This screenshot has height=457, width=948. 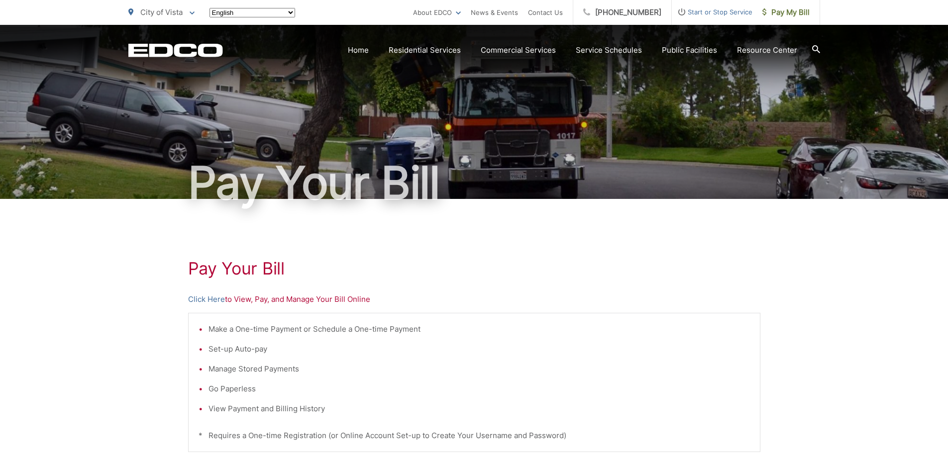 What do you see at coordinates (252, 12) in the screenshot?
I see `select: Select a language` at bounding box center [252, 12].